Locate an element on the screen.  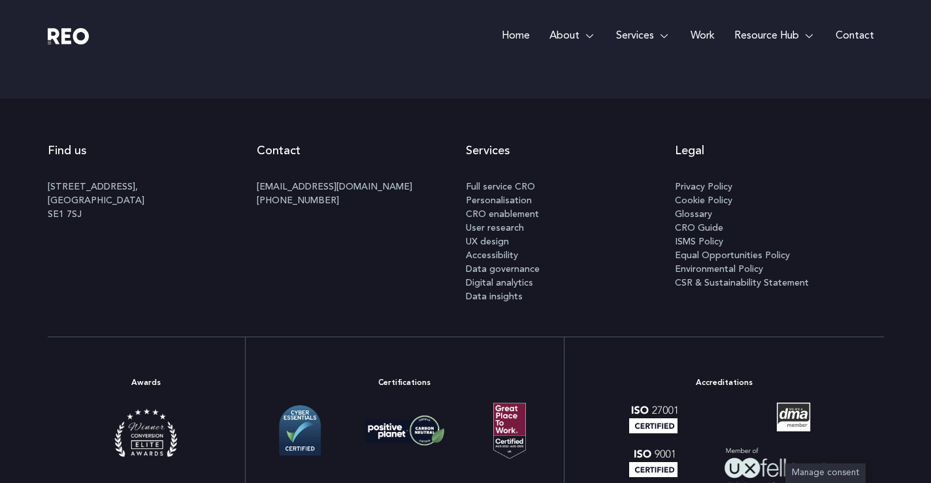
span: CRO enablement is located at coordinates (503, 214).